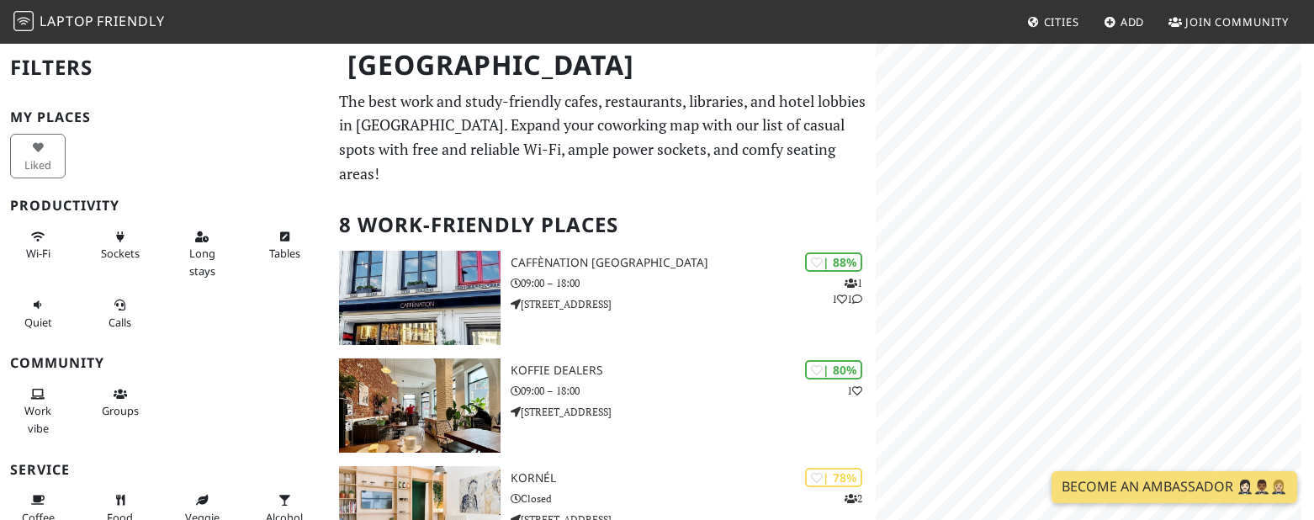 Image resolution: width=1314 pixels, height=520 pixels. What do you see at coordinates (164, 205) in the screenshot?
I see `h3: Productivity` at bounding box center [164, 205].